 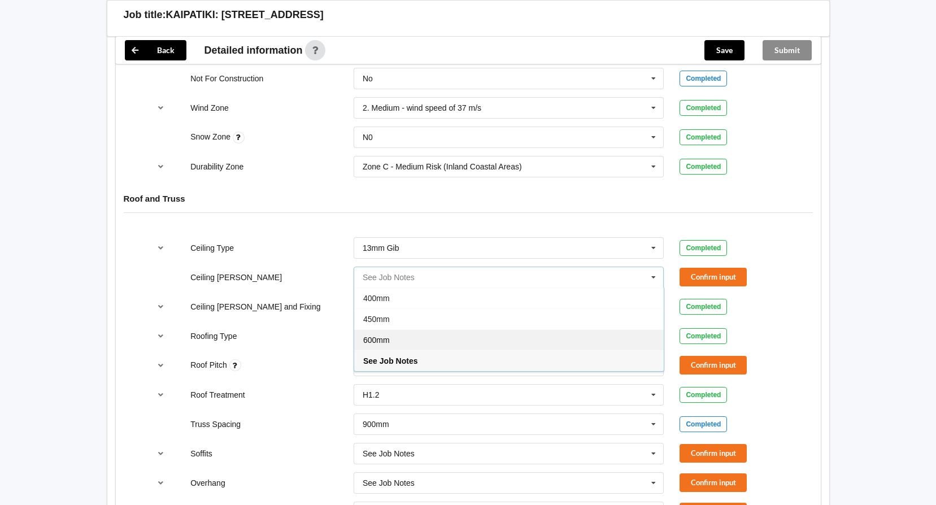 I want to click on h3: Job title:, so click(x=145, y=15).